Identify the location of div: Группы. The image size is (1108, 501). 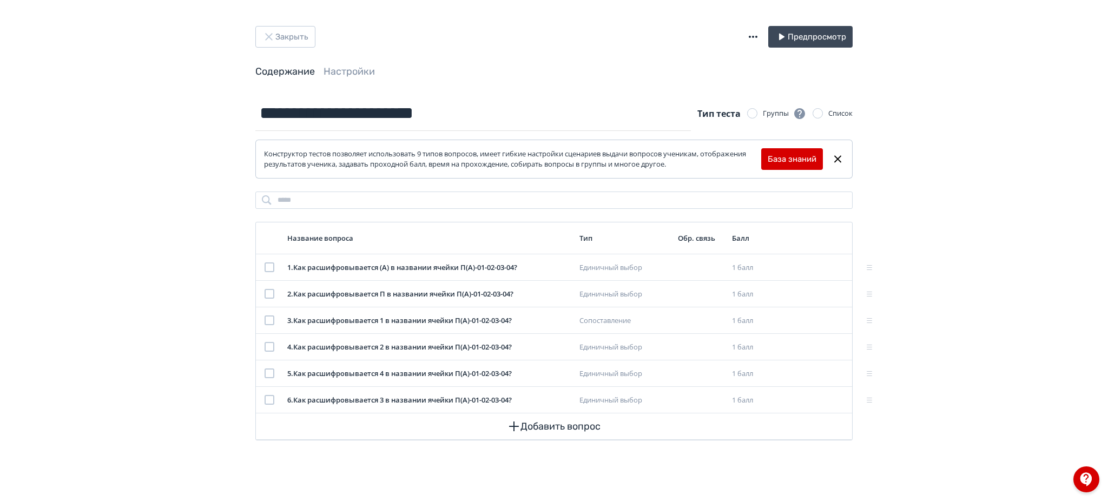
(784, 114).